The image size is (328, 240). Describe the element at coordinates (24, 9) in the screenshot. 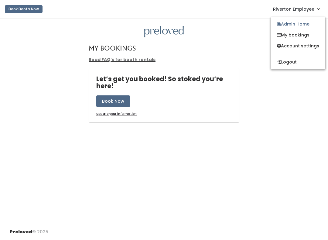

I see `button: Book Booth Now` at that location.